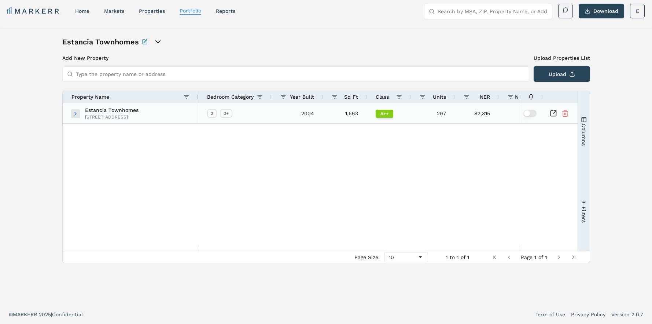  What do you see at coordinates (583, 214) in the screenshot?
I see `span: Filters` at bounding box center [583, 214].